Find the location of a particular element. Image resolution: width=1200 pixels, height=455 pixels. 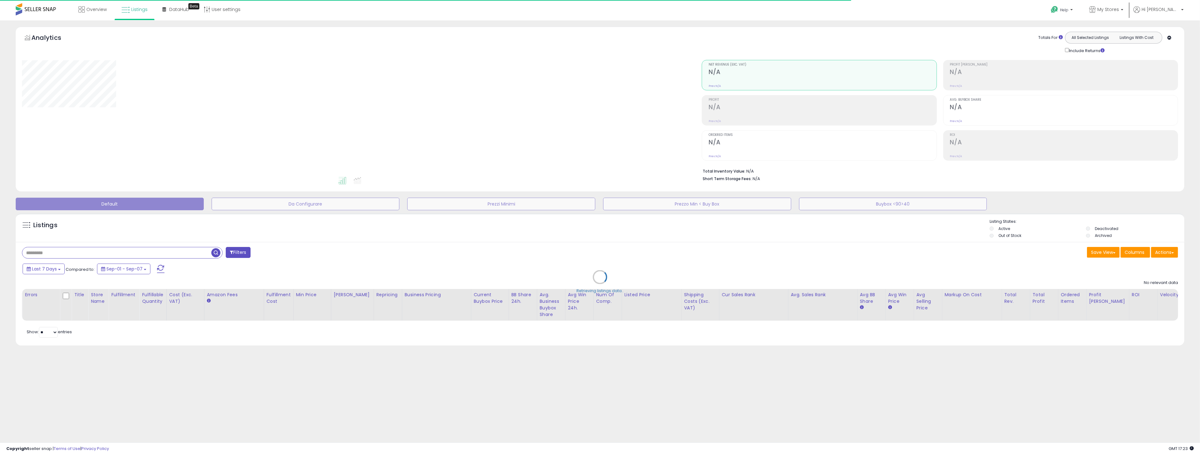

div: Totals For is located at coordinates (1051, 38).